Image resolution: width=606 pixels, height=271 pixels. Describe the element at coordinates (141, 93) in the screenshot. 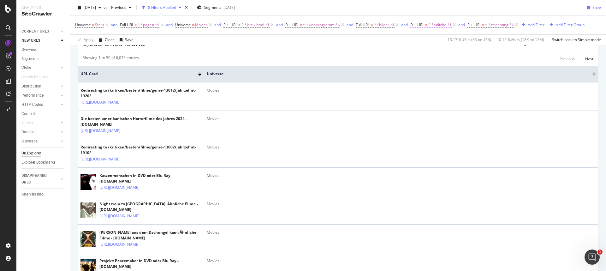

I see `div: Redirecting to /kritiken/besten/filme/genre-13012/jahrzehnt-1920/` at that location.